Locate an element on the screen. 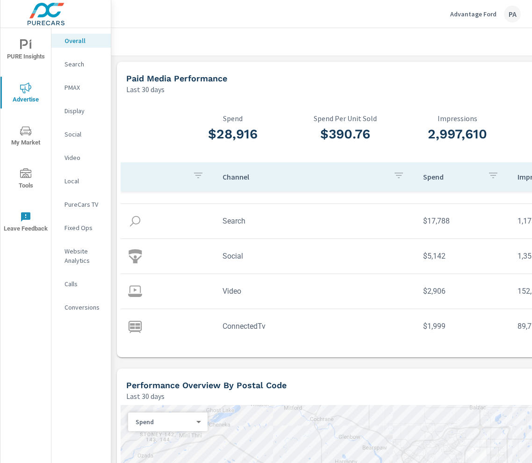  div: Calls is located at coordinates (81, 284).